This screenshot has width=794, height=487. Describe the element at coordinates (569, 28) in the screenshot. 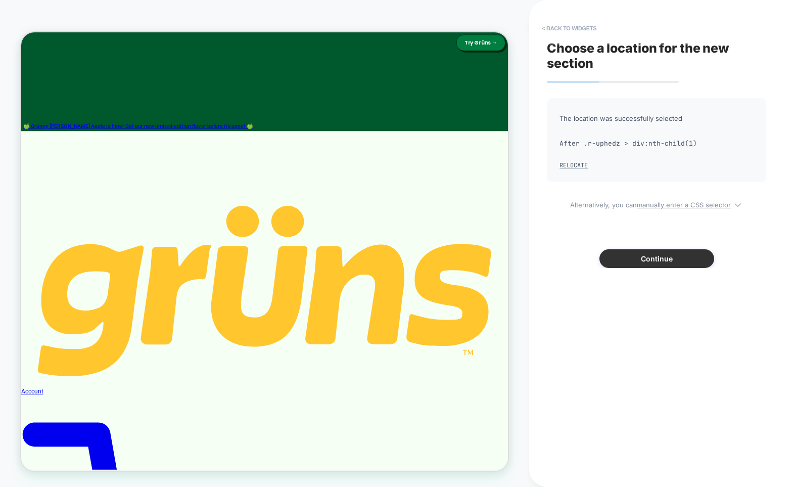

I see `button: < Back to widgets` at that location.